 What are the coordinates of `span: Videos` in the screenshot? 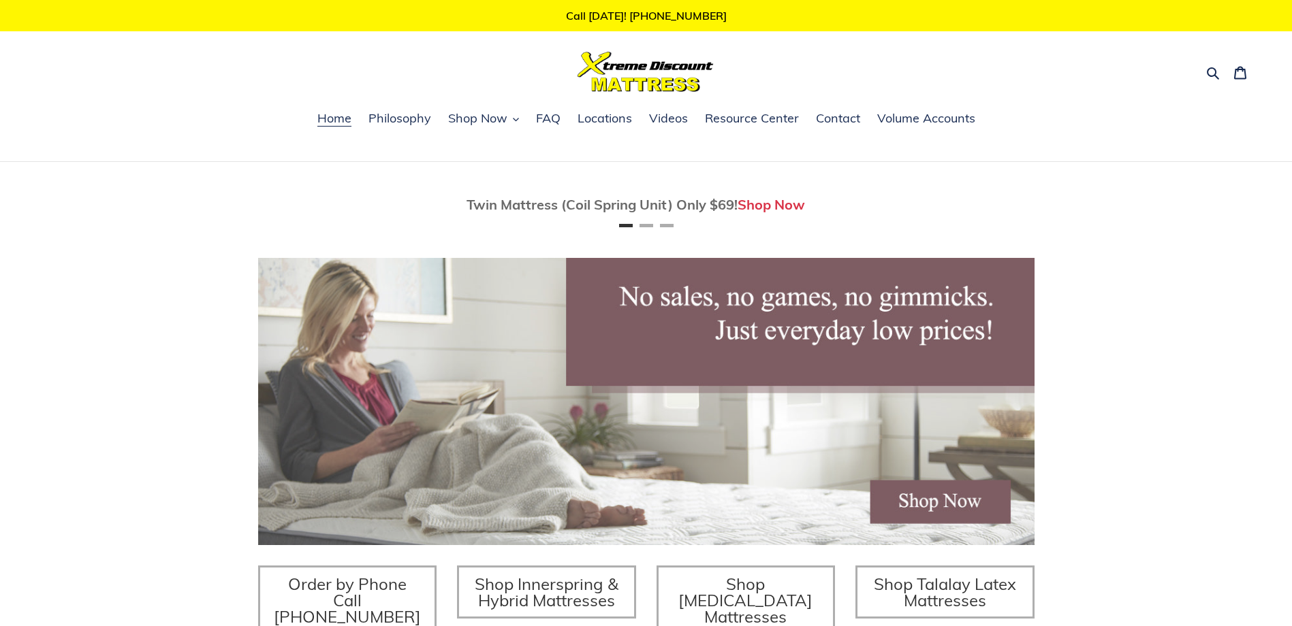 It's located at (668, 118).